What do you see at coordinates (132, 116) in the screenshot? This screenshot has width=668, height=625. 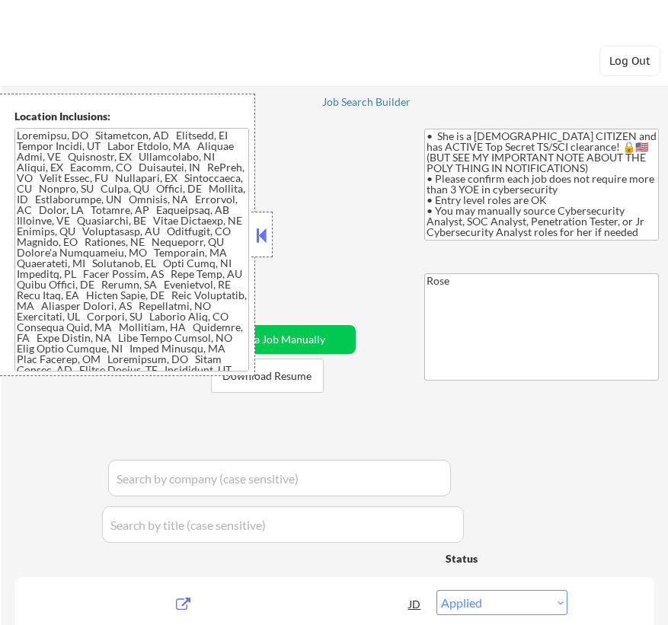 I see `div: Location Inclusions:` at bounding box center [132, 116].